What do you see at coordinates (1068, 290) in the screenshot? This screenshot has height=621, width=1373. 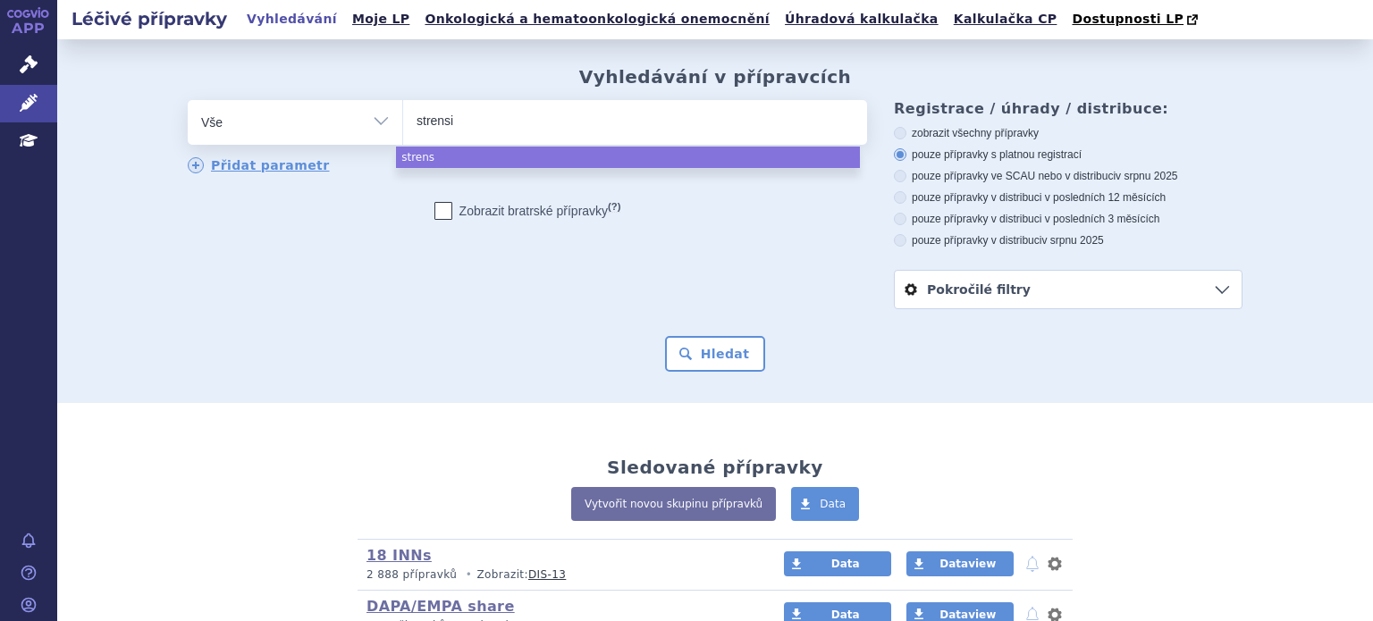 I see `a: Pokročilé filtry` at bounding box center [1068, 290].